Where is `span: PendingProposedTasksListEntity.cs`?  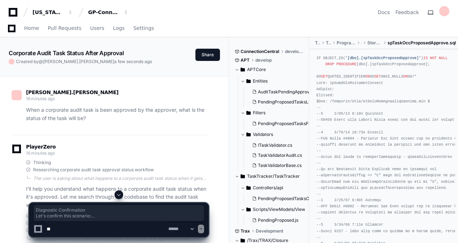
span: PendingProposedTasksListEntity.cs is located at coordinates (294, 102).